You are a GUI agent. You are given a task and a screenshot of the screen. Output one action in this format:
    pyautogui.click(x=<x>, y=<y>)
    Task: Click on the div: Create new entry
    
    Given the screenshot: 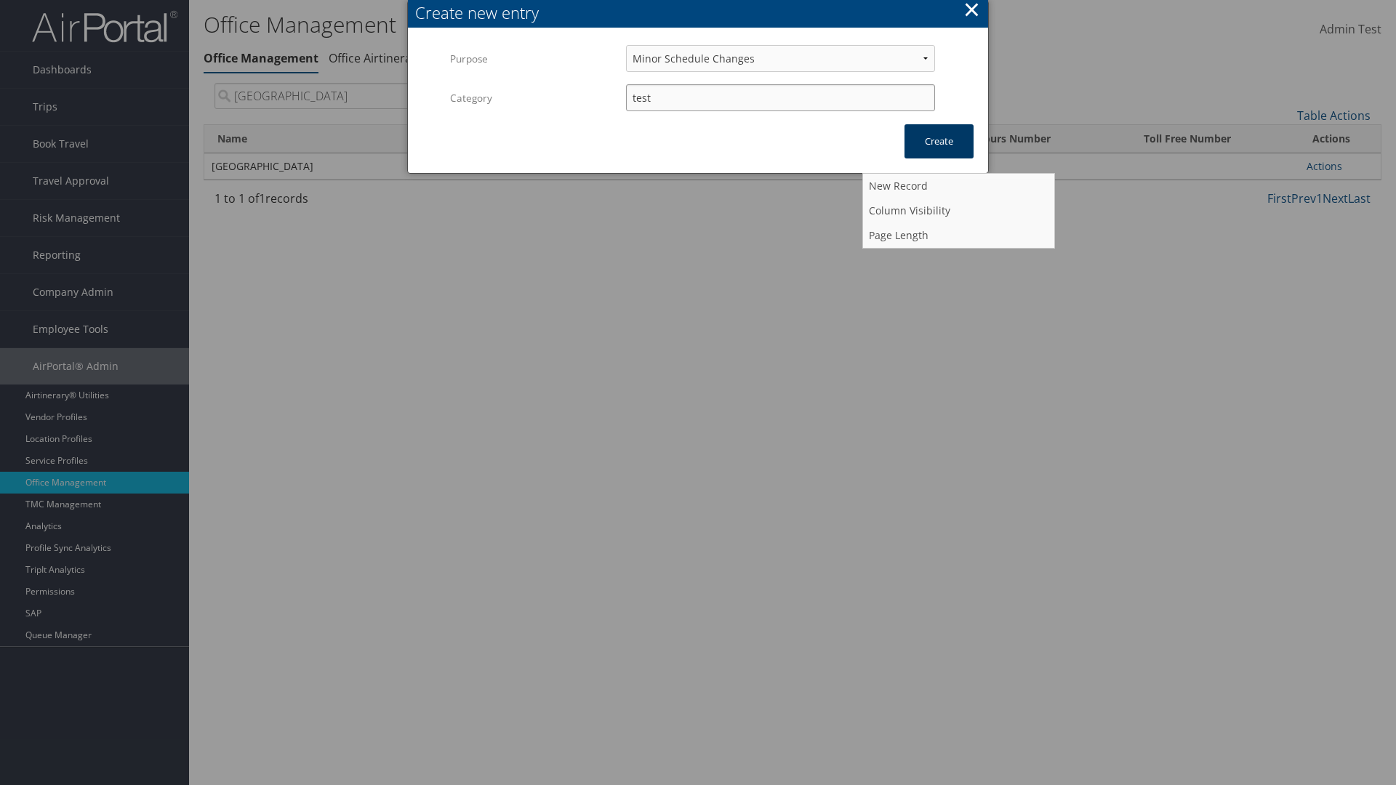 What is the action you would take?
    pyautogui.click(x=702, y=12)
    